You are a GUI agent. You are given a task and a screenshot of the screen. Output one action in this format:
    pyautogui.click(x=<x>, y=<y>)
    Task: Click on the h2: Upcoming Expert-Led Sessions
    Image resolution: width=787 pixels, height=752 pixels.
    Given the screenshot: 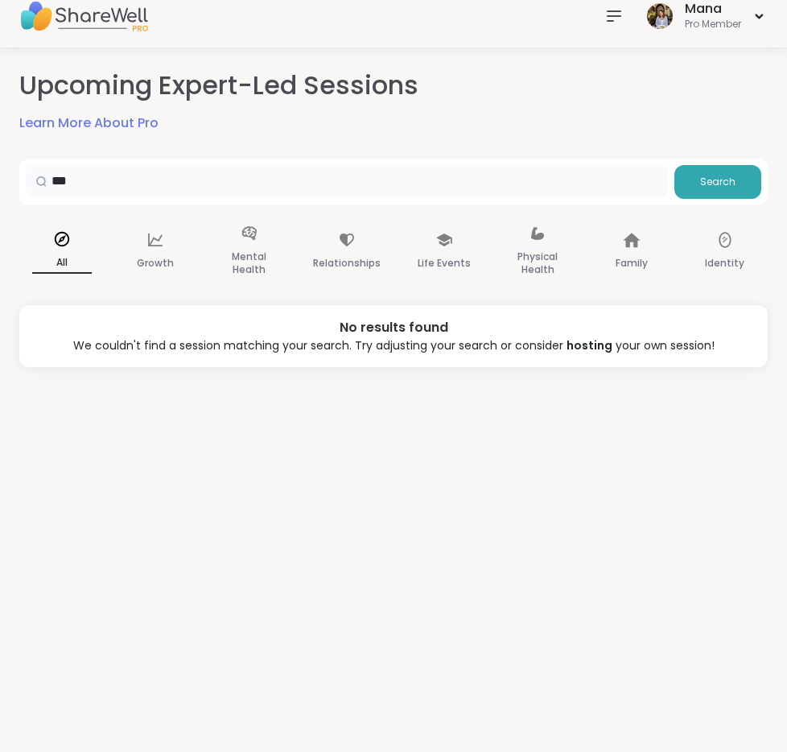 What is the action you would take?
    pyautogui.click(x=219, y=85)
    